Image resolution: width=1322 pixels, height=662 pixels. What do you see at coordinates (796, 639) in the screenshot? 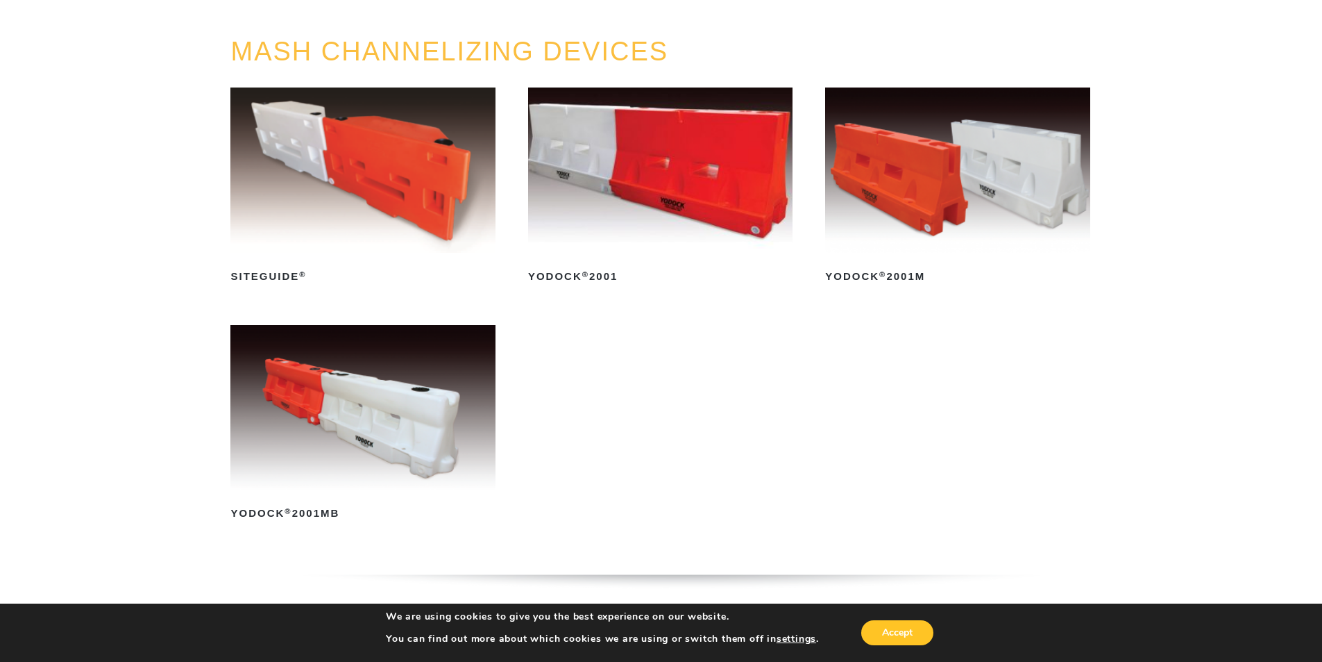
I see `button: settings` at bounding box center [796, 639].